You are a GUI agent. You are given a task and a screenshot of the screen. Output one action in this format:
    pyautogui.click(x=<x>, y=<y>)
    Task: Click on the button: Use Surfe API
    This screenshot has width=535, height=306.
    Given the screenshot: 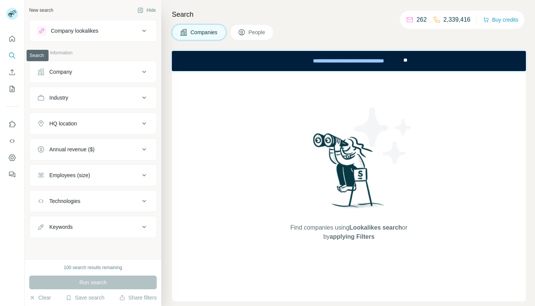 What is the action you would take?
    pyautogui.click(x=12, y=141)
    